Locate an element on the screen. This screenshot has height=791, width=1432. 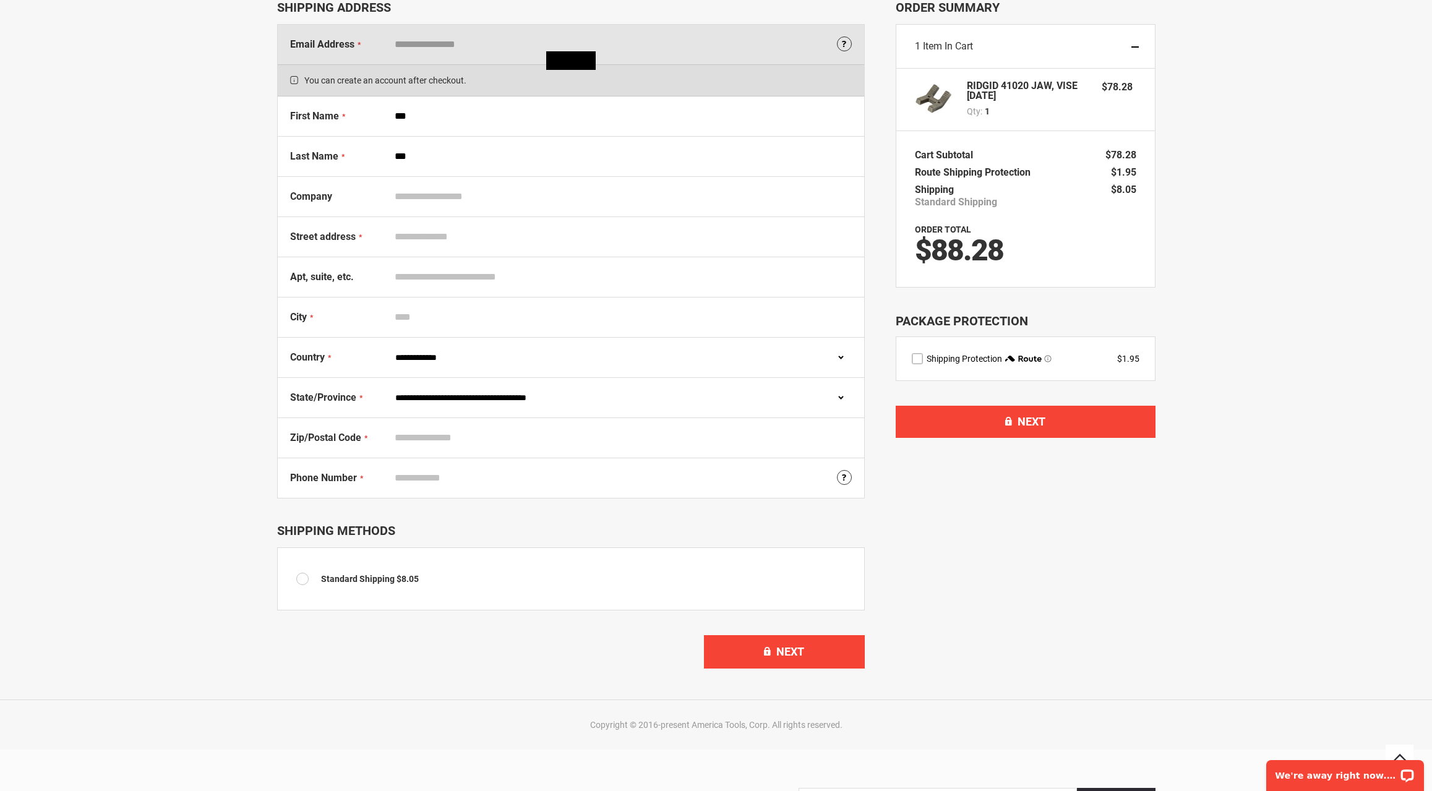
span: Shipping Protection is located at coordinates (964, 359).